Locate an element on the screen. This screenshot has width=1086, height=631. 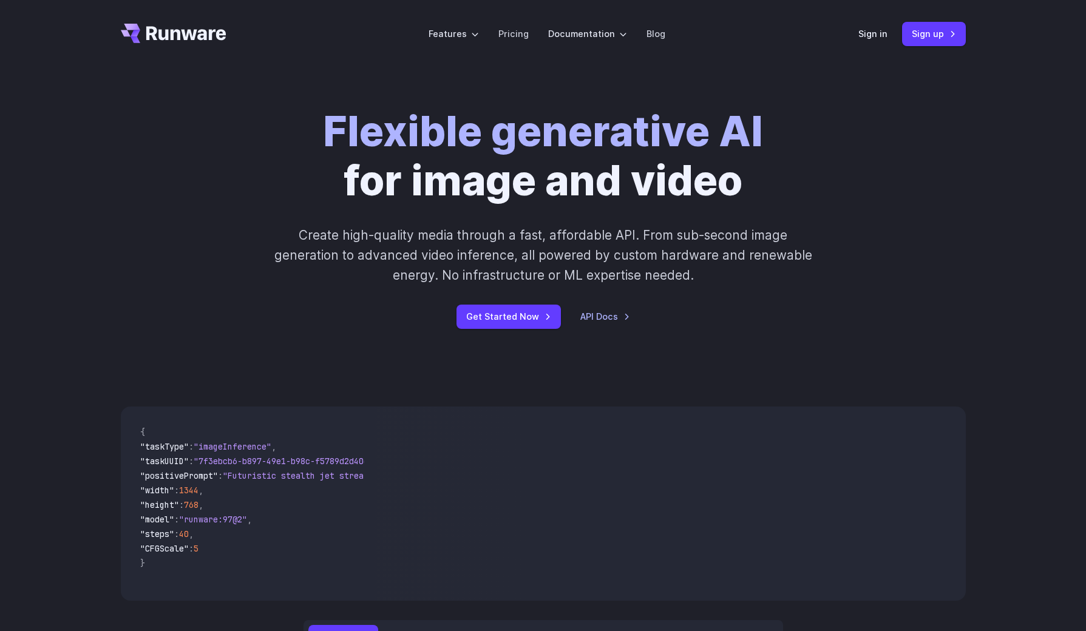
span: "7f3ebcb6-b897-49e1-b98c-f5789d2d40d7" is located at coordinates (286, 461).